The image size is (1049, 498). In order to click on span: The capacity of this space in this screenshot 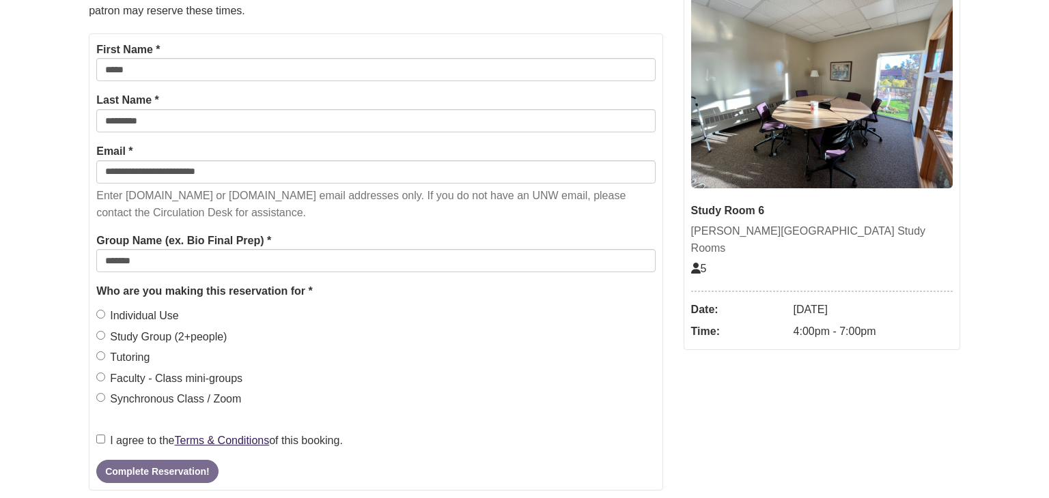, I will do `click(699, 268)`.